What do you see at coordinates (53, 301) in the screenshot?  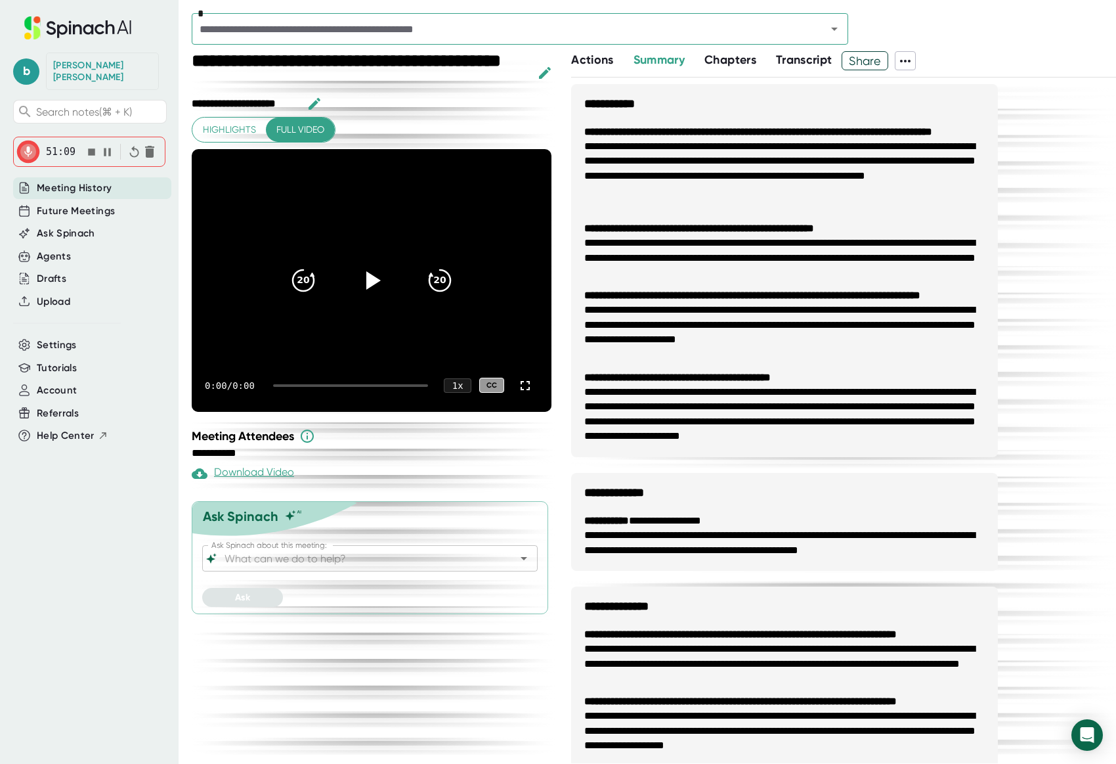 I see `button: Upload` at bounding box center [53, 301].